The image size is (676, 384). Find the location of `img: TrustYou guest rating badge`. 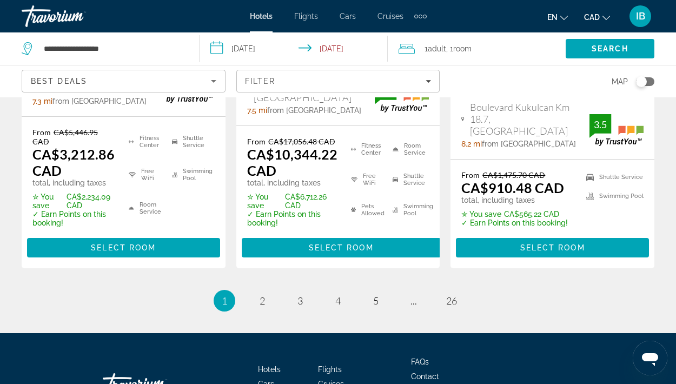

img: TrustYou guest rating badge is located at coordinates (616, 130).